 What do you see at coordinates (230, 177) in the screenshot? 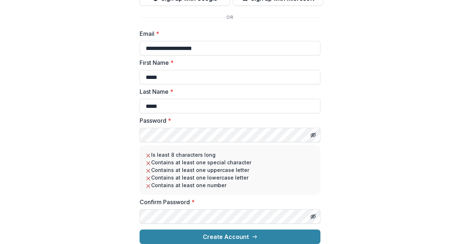
I see `li: Contains at least one lowercase letter` at bounding box center [230, 177].